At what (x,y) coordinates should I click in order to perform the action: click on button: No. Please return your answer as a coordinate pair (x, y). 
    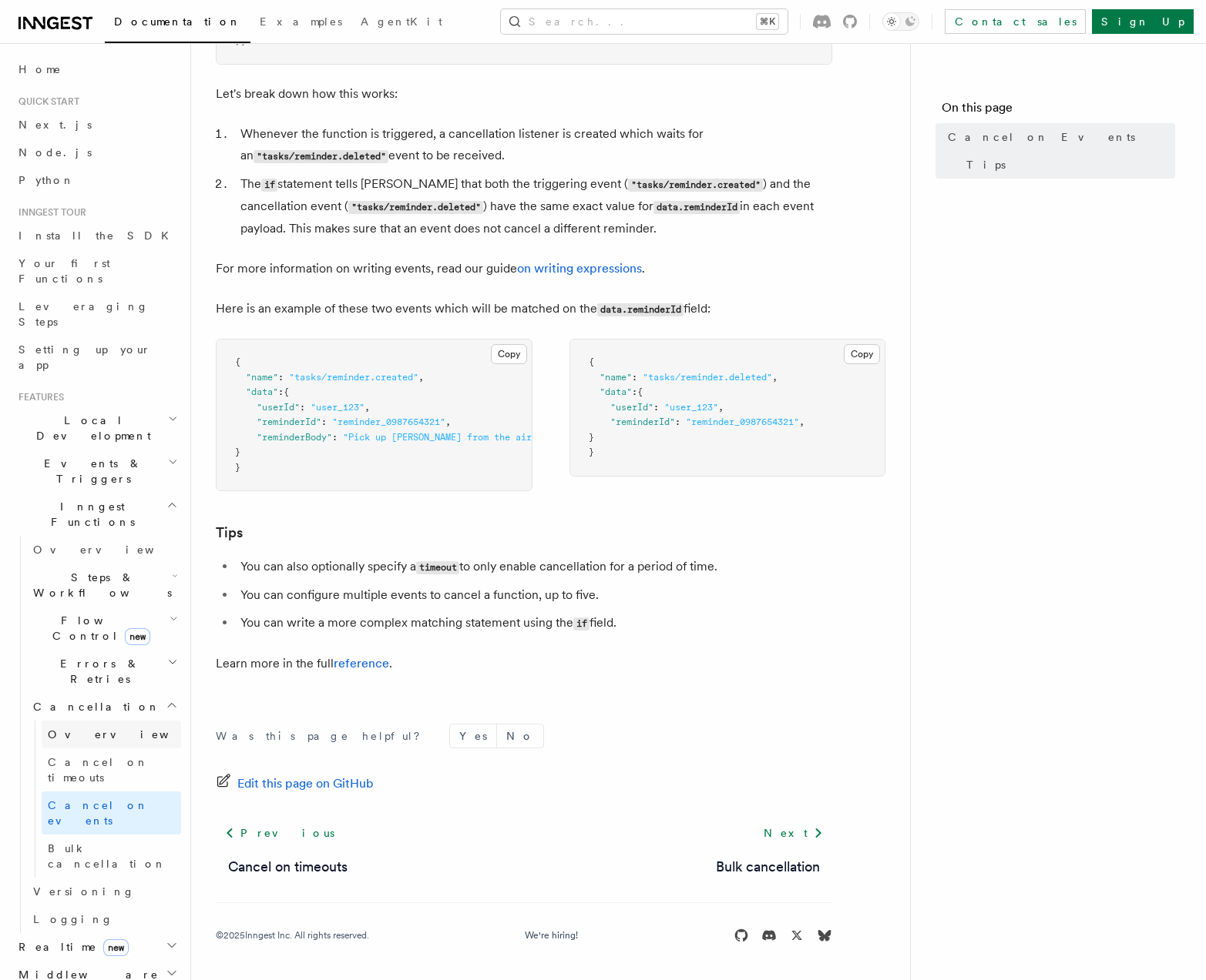
    Looking at the image, I should click on (520, 736).